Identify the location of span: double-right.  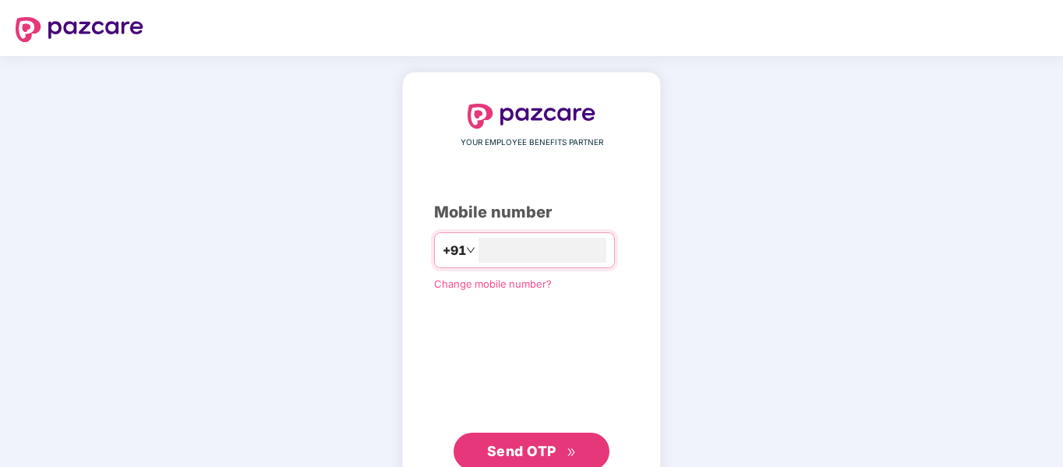
(571, 452).